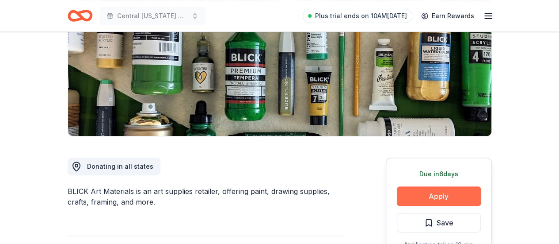 The width and height of the screenshot is (559, 244). What do you see at coordinates (445, 222) in the screenshot?
I see `span: Save` at bounding box center [445, 222].